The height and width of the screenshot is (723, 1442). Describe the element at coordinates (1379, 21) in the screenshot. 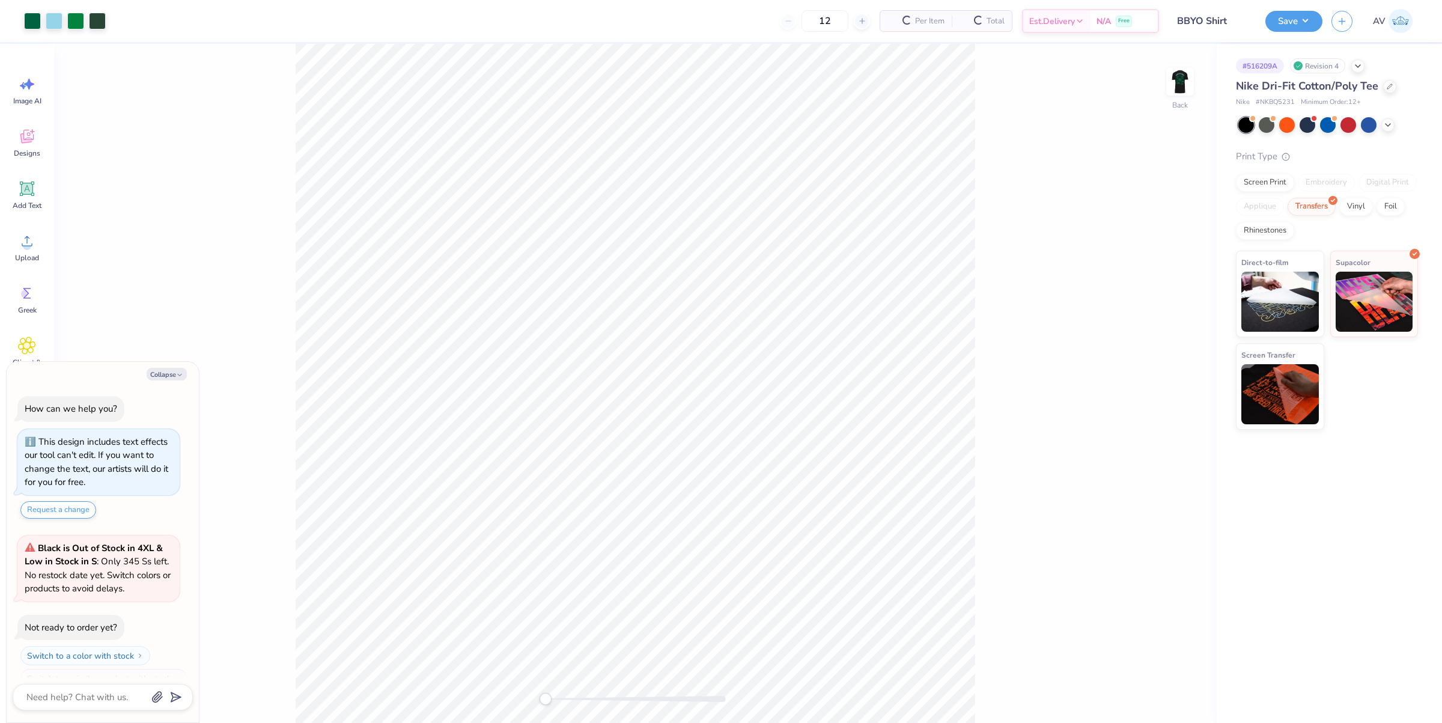

I see `span: AV` at that location.